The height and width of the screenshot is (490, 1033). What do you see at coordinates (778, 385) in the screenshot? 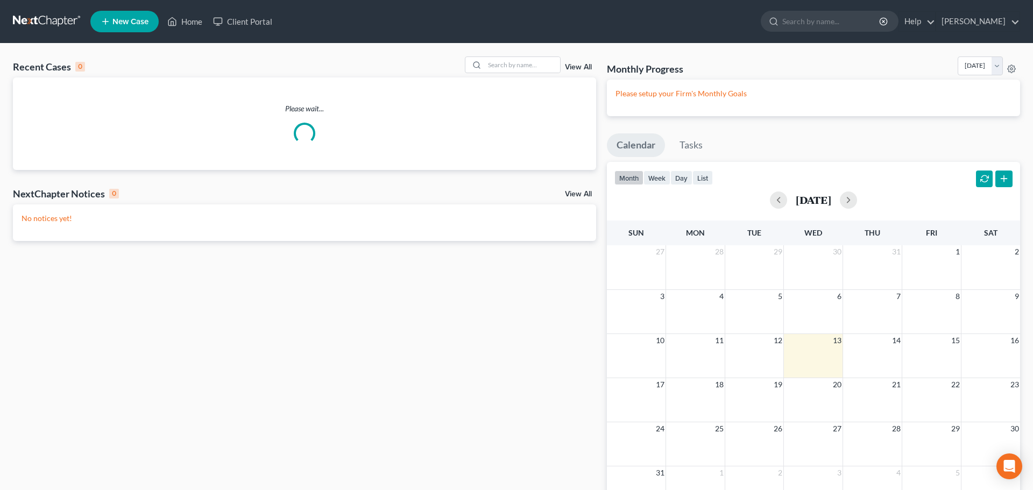
I see `span: 19` at bounding box center [778, 385].